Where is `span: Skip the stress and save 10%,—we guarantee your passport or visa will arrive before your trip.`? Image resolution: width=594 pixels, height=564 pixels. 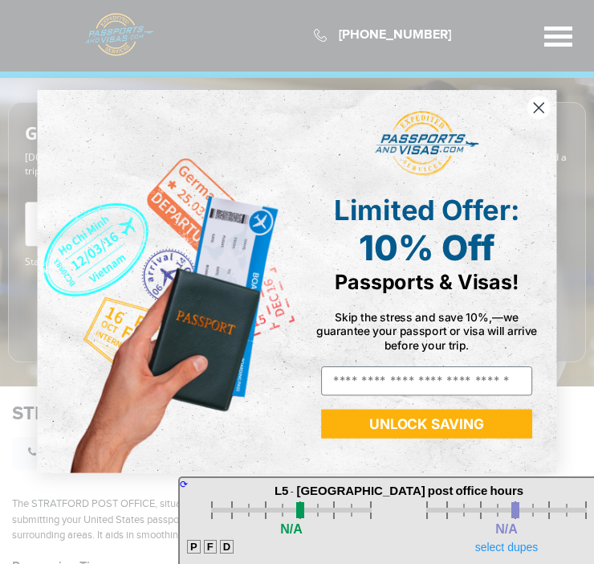
span: Skip the stress and save 10%,—we guarantee your passport or visa will arrive before your trip. is located at coordinates (427, 331).